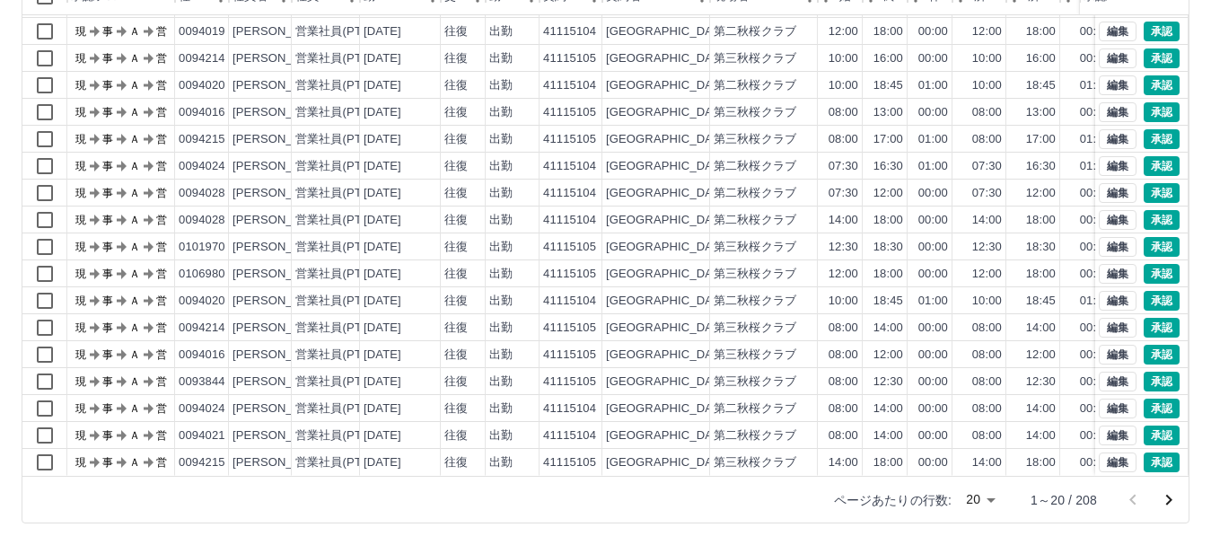 The image size is (1211, 545). I want to click on div: 第二秋桜クラブ, so click(755, 166).